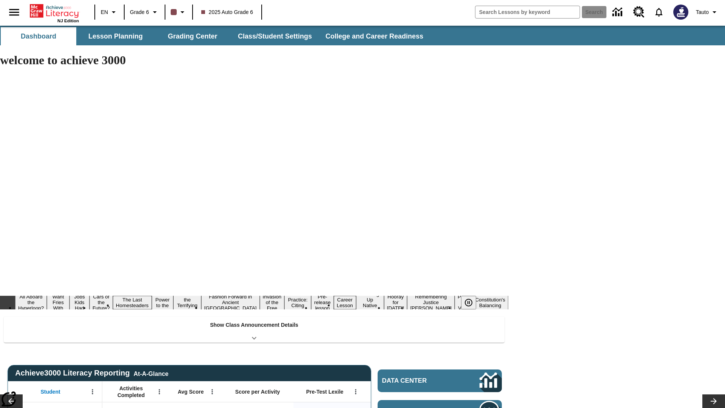  Describe the element at coordinates (79, 302) in the screenshot. I see `button: Slide 3 Dirty Jobs Kids Had To Do` at that location.